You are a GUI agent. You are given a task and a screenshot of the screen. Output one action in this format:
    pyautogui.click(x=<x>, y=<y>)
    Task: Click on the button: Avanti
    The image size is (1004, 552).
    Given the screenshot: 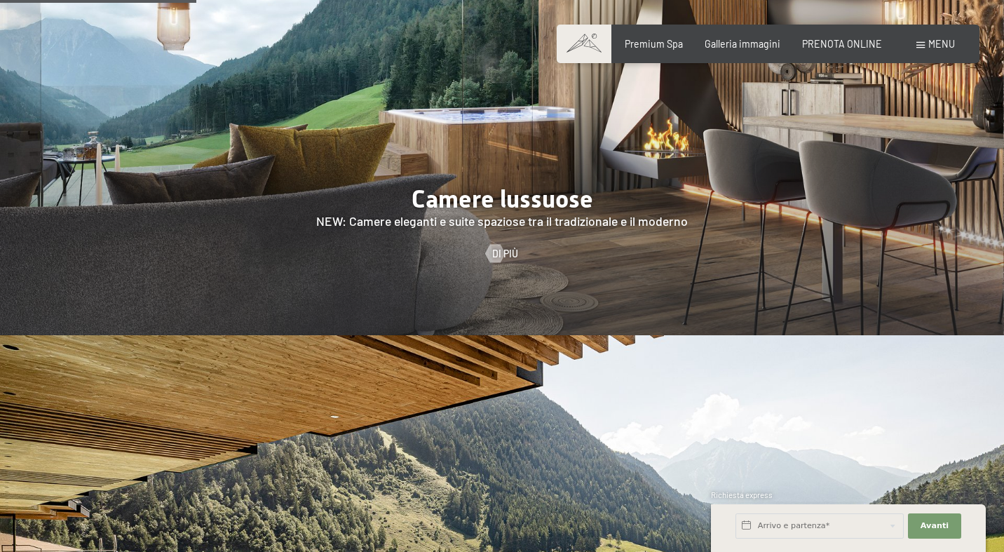 What is the action you would take?
    pyautogui.click(x=935, y=526)
    